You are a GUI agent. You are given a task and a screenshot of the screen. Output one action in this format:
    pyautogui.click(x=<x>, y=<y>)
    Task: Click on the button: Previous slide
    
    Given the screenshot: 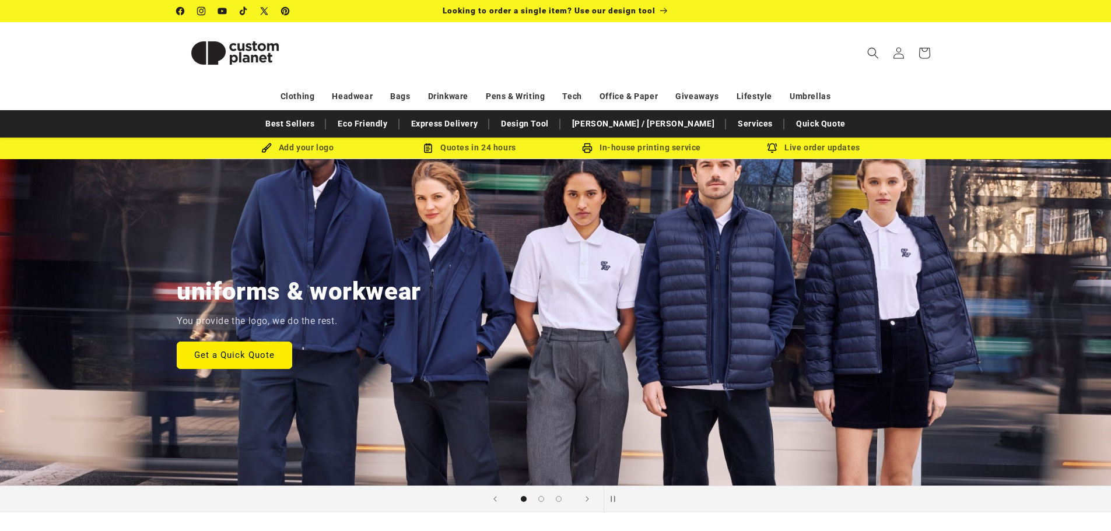 What is the action you would take?
    pyautogui.click(x=495, y=499)
    